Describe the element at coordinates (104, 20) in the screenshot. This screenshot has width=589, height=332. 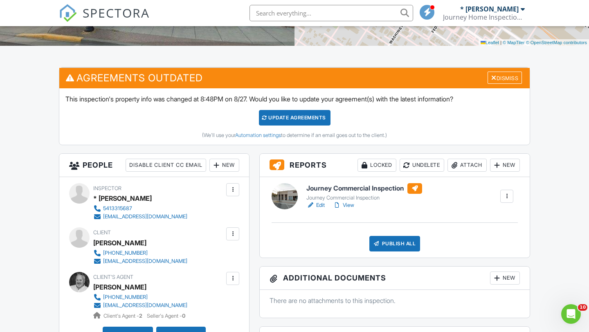
I see `a: SPECTORA` at that location.